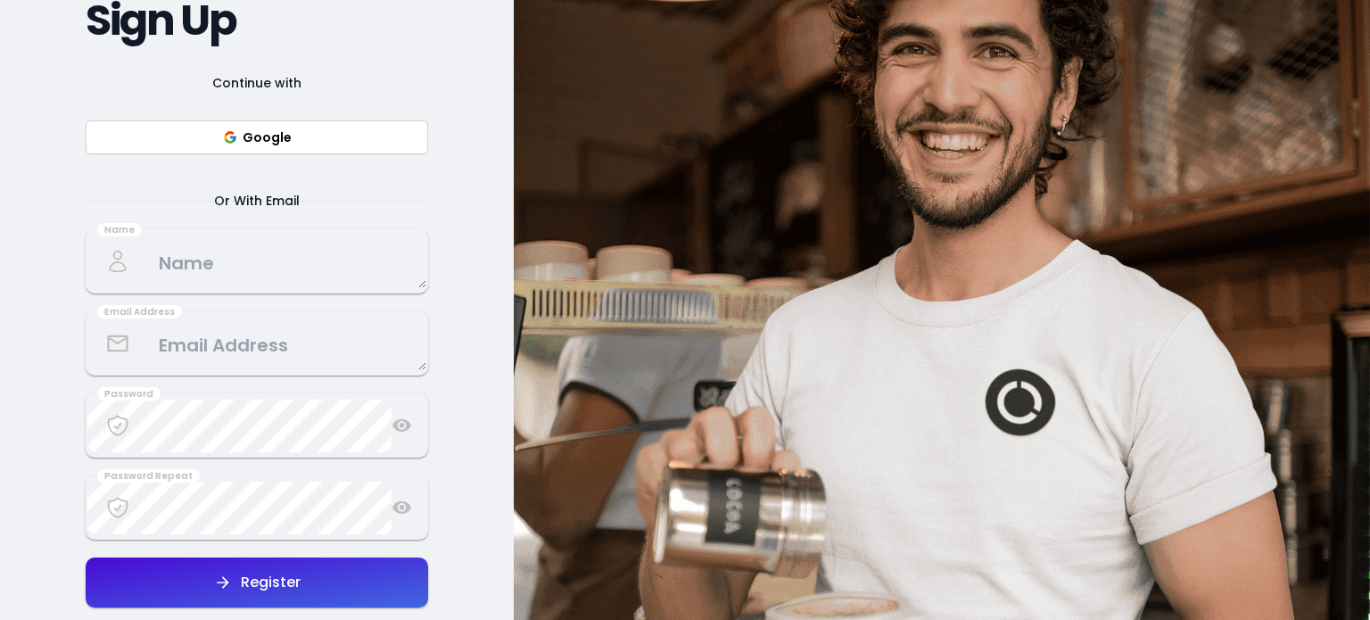 The image size is (1370, 620). I want to click on div: Name, so click(120, 230).